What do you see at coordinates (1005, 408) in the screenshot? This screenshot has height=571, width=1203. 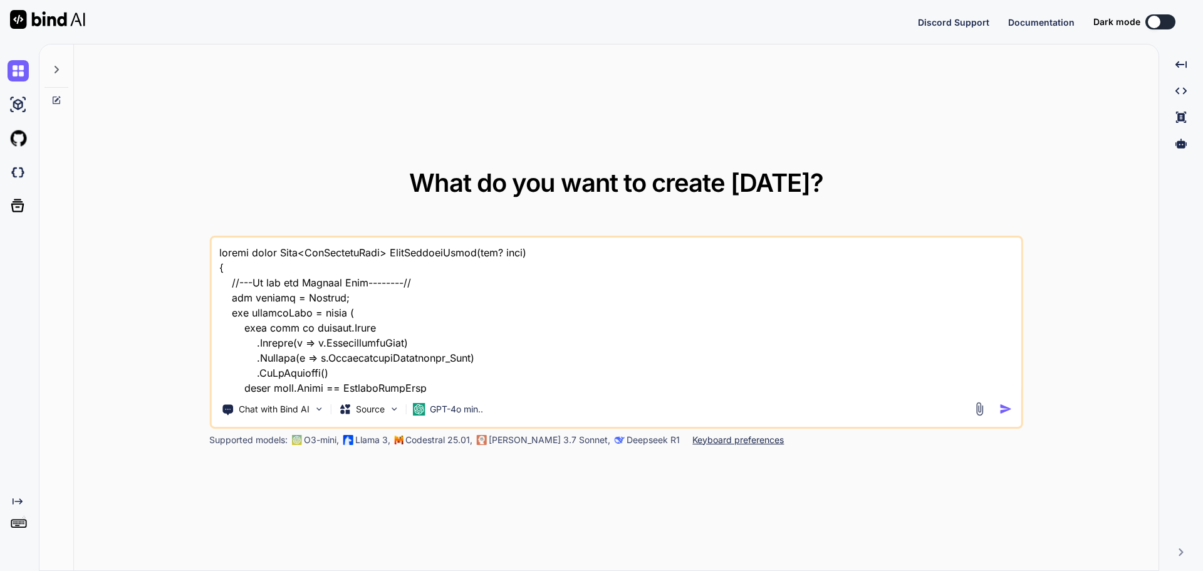 I see `img: icon` at bounding box center [1005, 408].